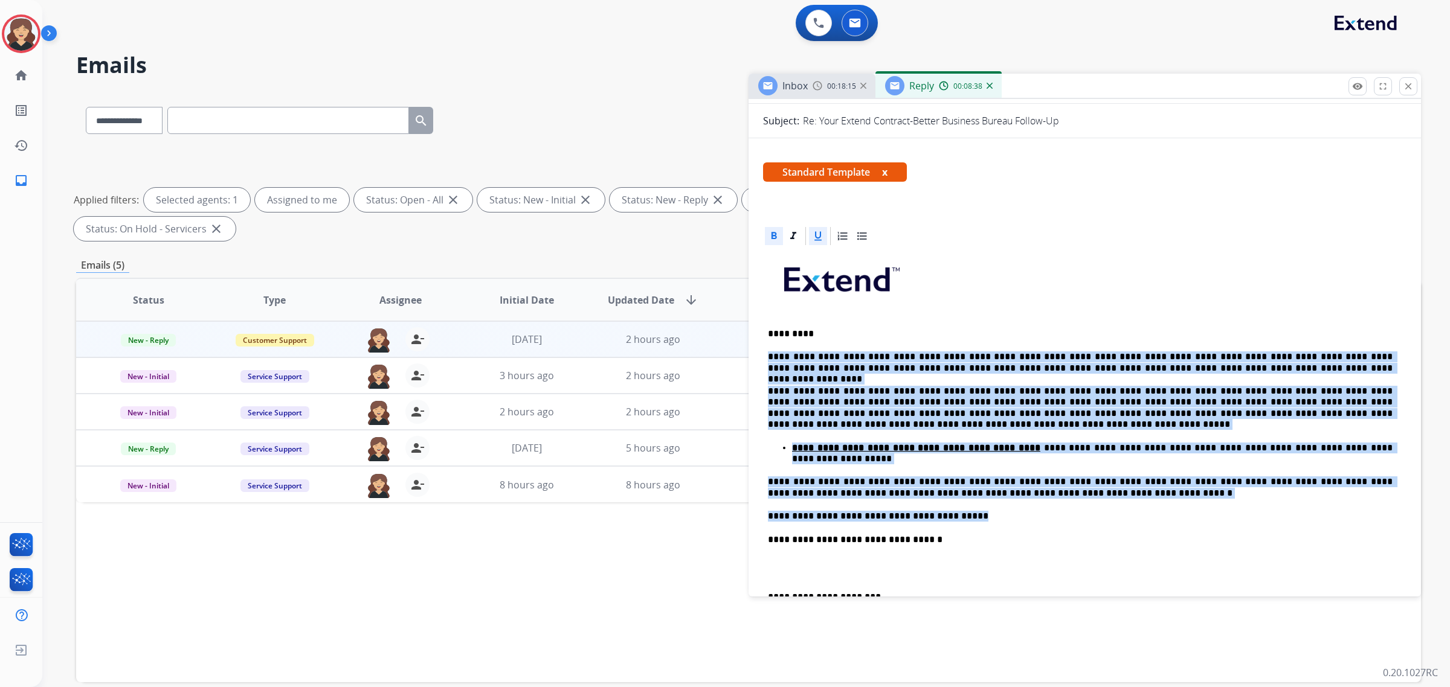 This screenshot has width=1450, height=687. What do you see at coordinates (793, 236) in the screenshot?
I see `div: Italic` at bounding box center [793, 236].